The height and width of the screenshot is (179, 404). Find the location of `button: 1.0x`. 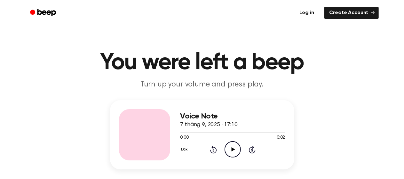

button: 1.0x is located at coordinates (185, 150).